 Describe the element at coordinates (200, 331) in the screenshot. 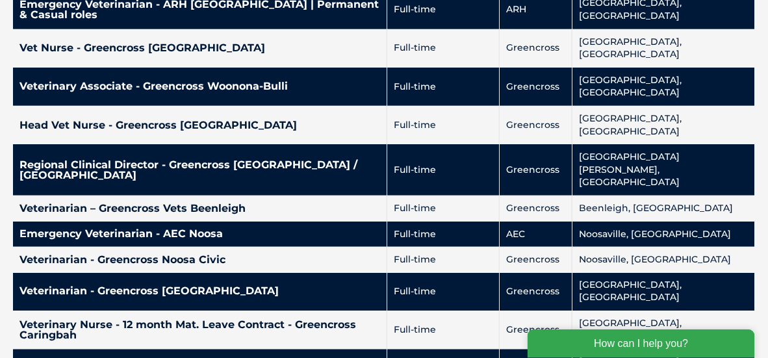

I see `h4: Veterinary Nurse - 12 month Mat. Leave Contract - Greencross Caringbah` at that location.